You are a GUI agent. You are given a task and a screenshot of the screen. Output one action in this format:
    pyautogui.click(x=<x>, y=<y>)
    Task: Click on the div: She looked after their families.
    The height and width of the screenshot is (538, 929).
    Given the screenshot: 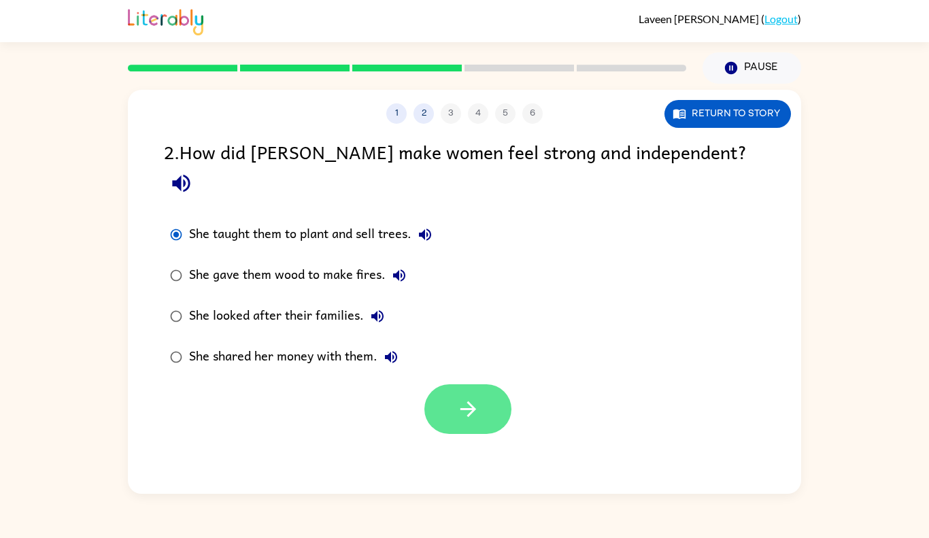 What is the action you would take?
    pyautogui.click(x=290, y=316)
    